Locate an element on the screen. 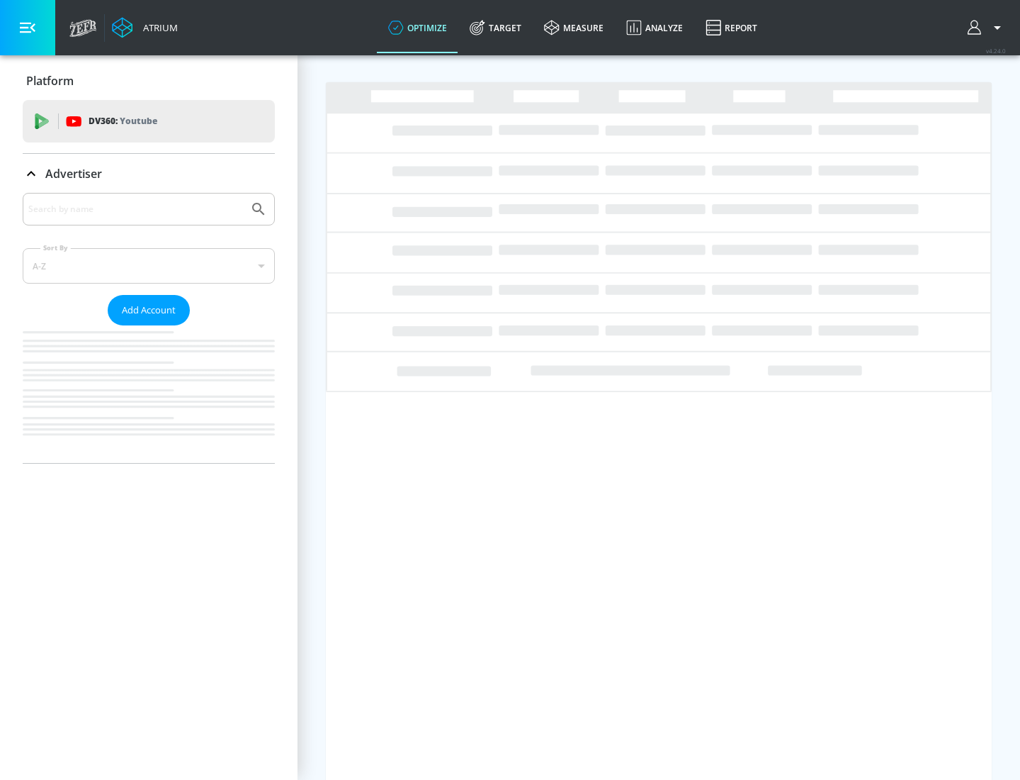  div: Atrium is located at coordinates (157, 28).